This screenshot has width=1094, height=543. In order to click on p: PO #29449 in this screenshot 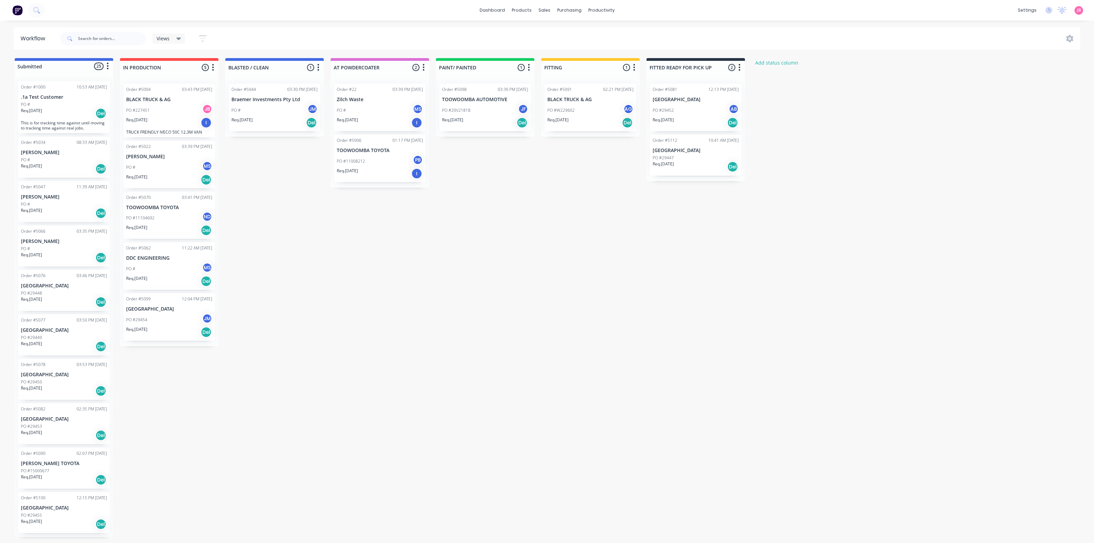, I will do `click(31, 338)`.